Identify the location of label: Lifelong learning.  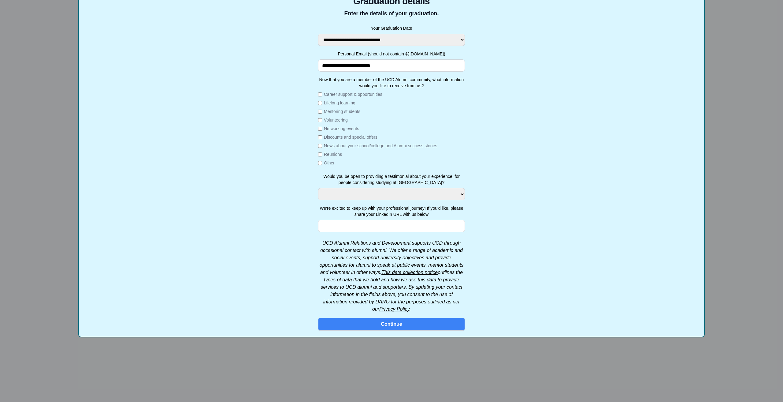
(340, 103).